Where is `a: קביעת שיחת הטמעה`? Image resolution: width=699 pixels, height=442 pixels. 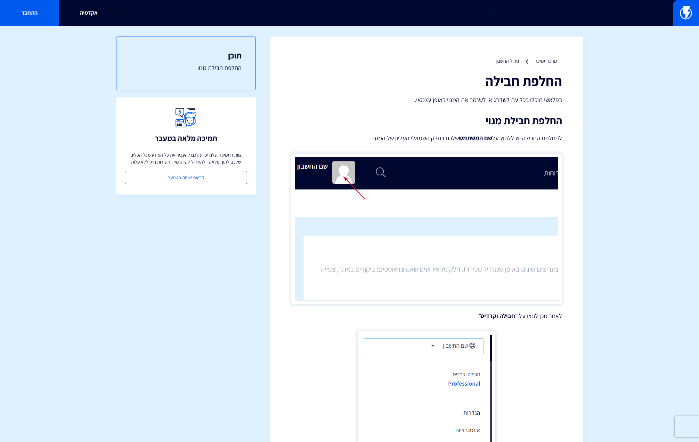
a: קביעת שיחת הטמעה is located at coordinates (186, 177).